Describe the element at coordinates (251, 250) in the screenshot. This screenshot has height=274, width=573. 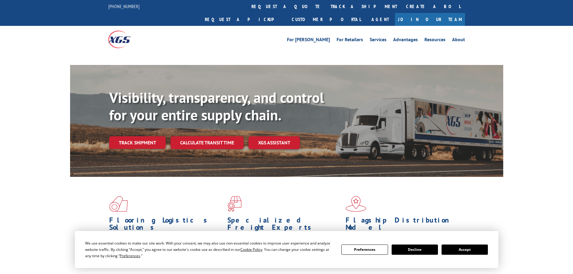
I see `span: Cookie Policy` at that location.